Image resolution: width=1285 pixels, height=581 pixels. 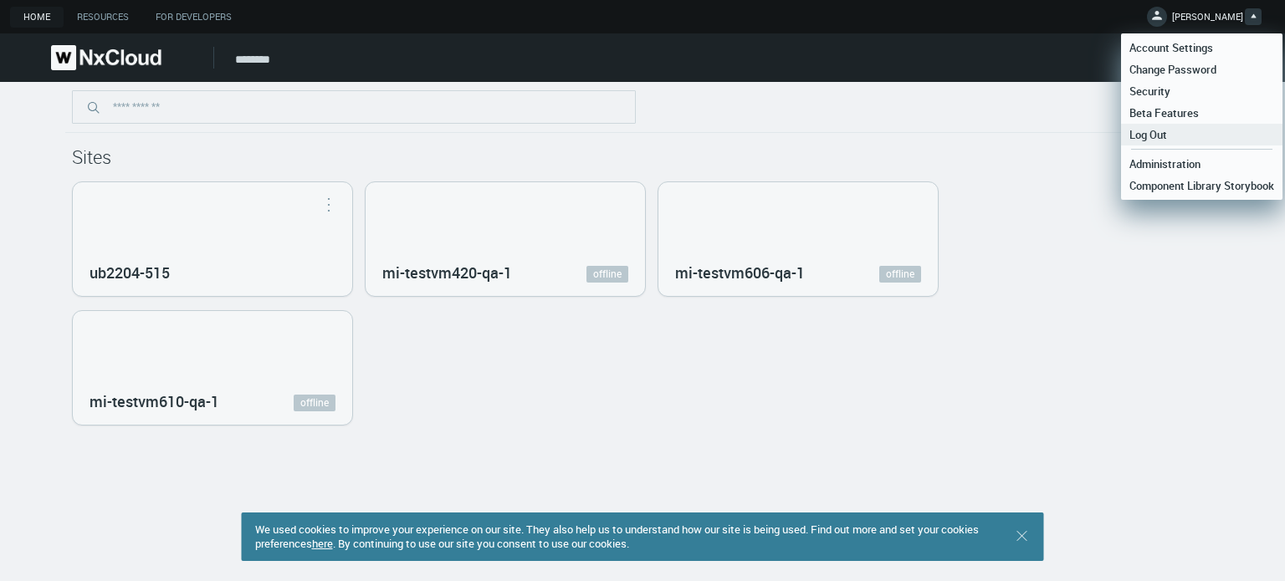 What do you see at coordinates (106, 58) in the screenshot?
I see `img: Nx Cloud logo` at bounding box center [106, 58].